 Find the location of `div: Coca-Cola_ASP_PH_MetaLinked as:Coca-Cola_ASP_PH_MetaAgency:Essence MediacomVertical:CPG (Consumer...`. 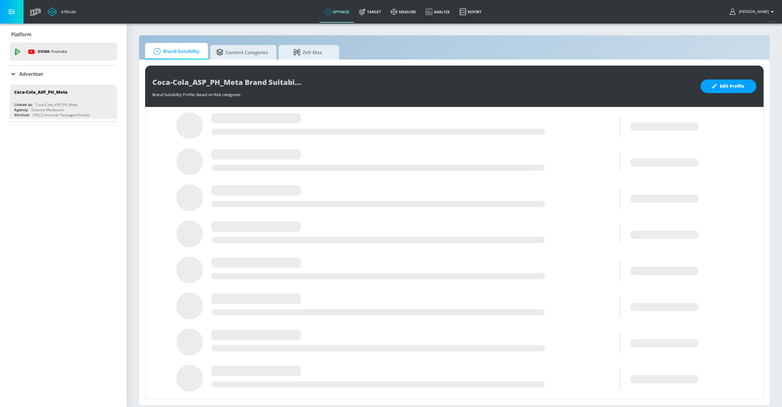

div: Coca-Cola_ASP_PH_MetaLinked as:Coca-Cola_ASP_PH_MetaAgency:Essence MediacomVertical:CPG (Consumer... is located at coordinates (63, 102).